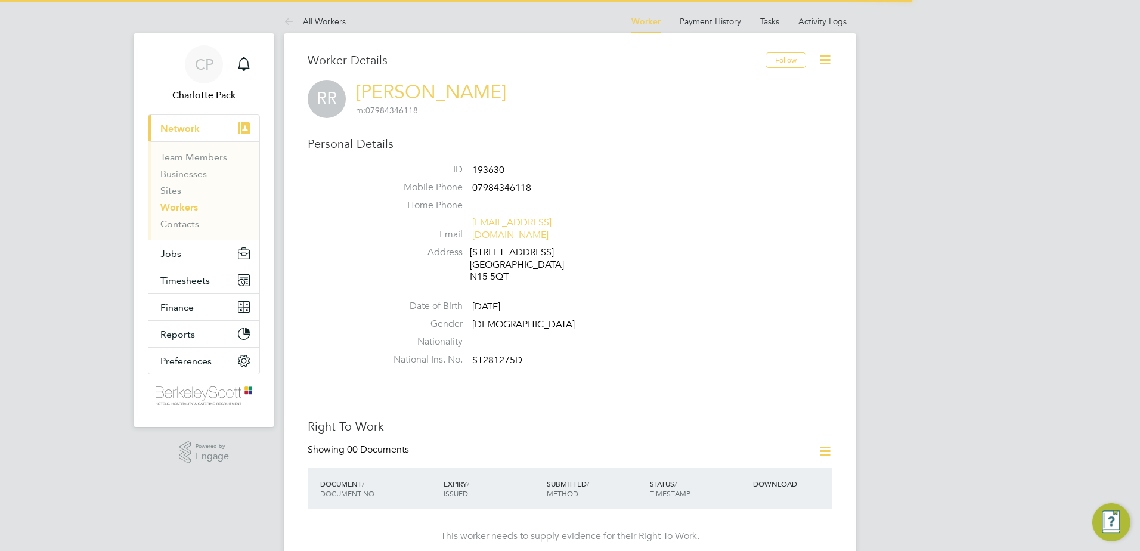  What do you see at coordinates (710, 21) in the screenshot?
I see `a: Payment History` at bounding box center [710, 21].